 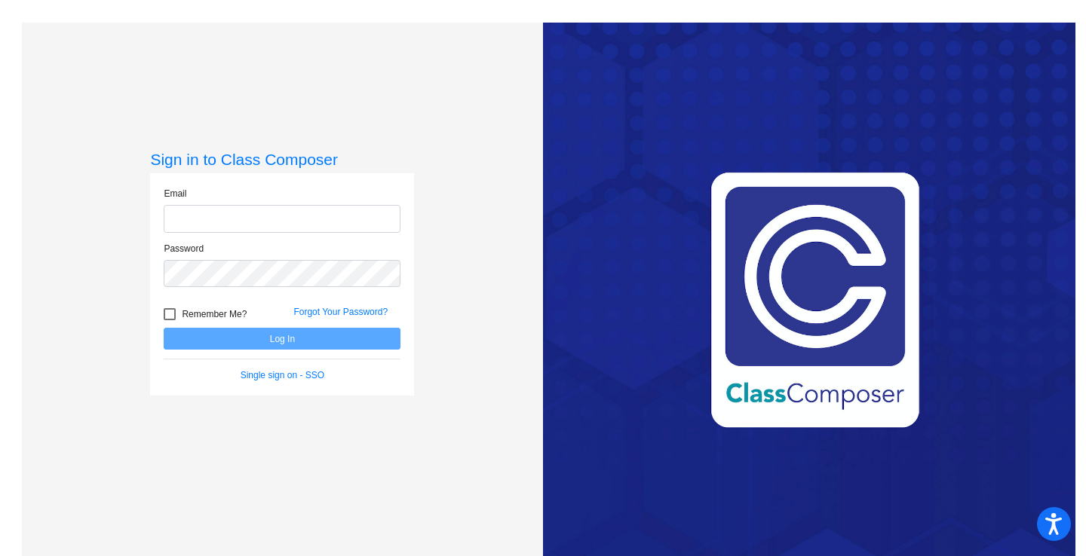 What do you see at coordinates (175, 194) in the screenshot?
I see `label: Email` at bounding box center [175, 194].